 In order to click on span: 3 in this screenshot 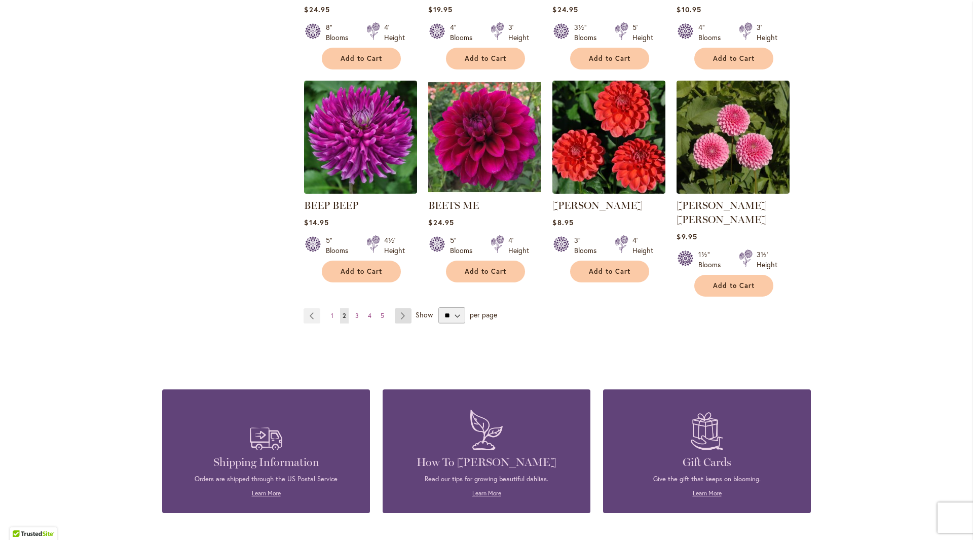, I will do `click(357, 315)`.